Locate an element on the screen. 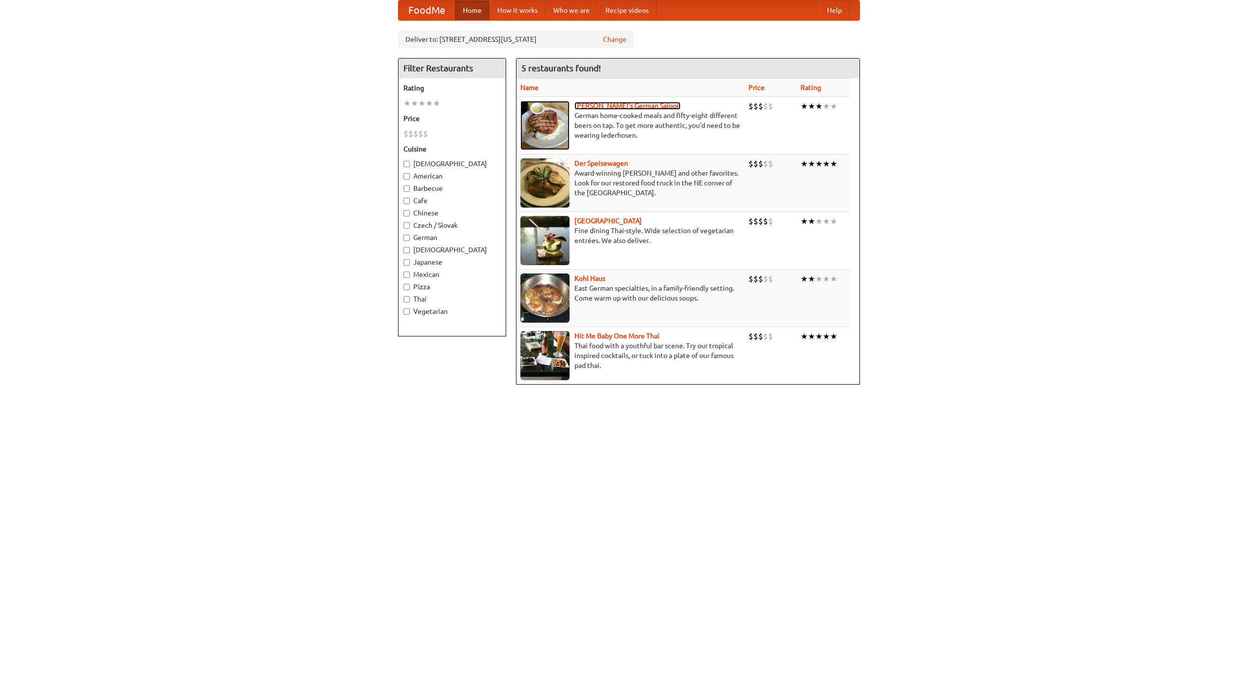  label: Czech / Slovak is located at coordinates (452, 225).